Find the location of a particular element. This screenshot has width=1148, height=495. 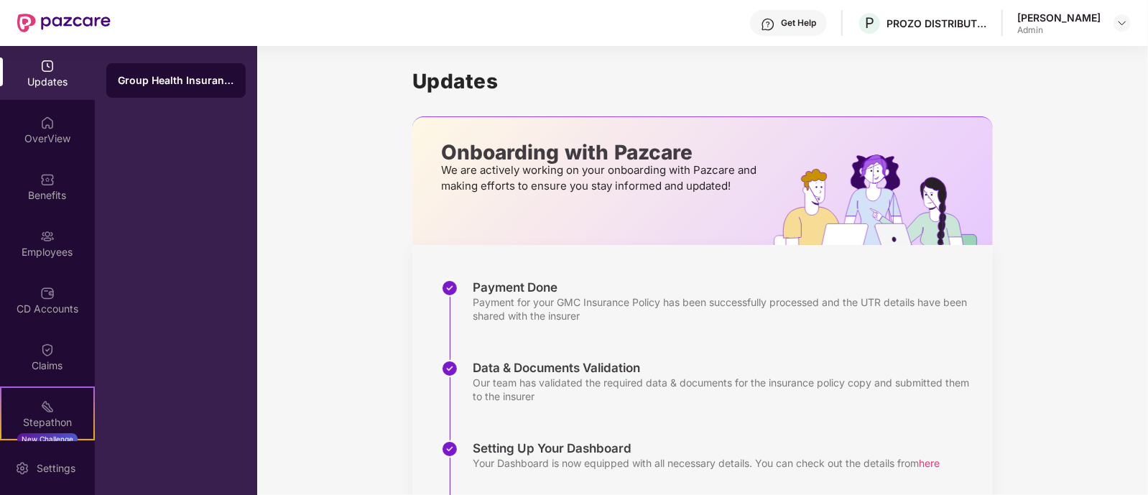

div: Get Help is located at coordinates (798, 23).